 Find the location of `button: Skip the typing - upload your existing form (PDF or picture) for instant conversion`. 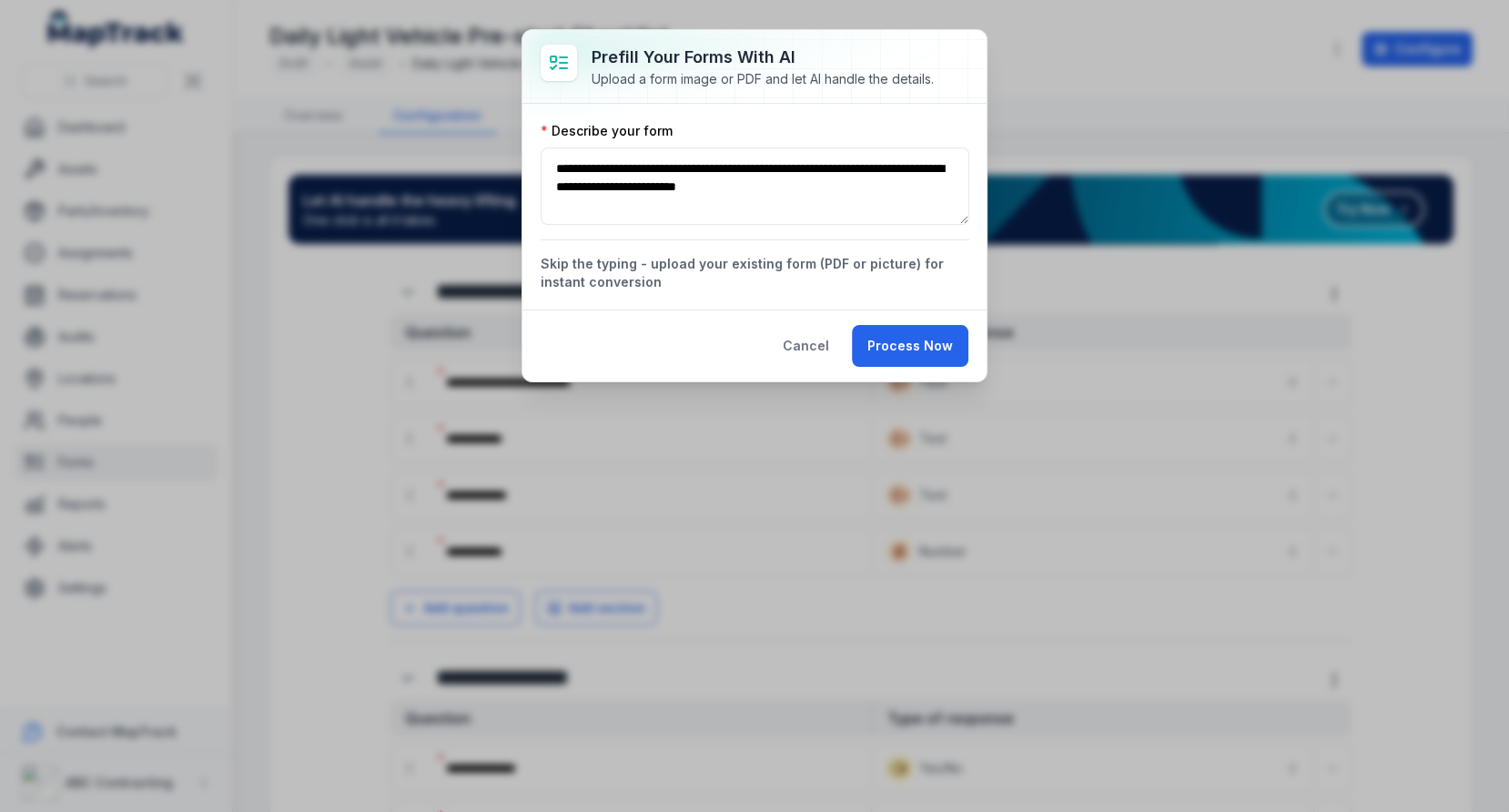

button: Skip the typing - upload your existing form (PDF or picture) for instant conversion is located at coordinates (754, 273).